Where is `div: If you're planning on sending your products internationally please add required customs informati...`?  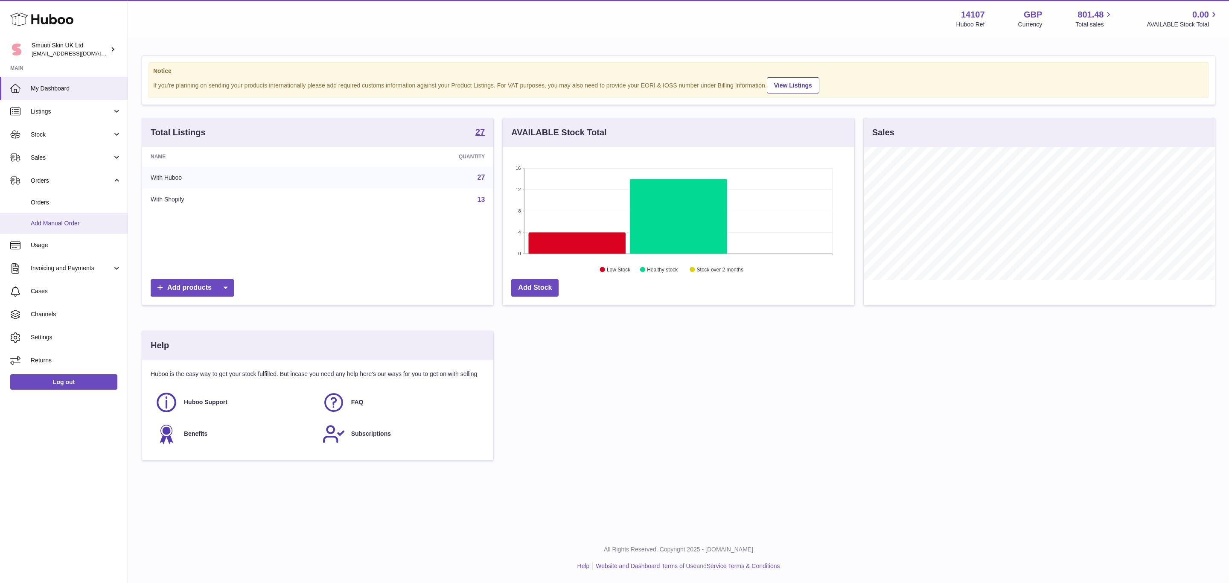 div: If you're planning on sending your products internationally please add required customs informati... is located at coordinates (678, 84).